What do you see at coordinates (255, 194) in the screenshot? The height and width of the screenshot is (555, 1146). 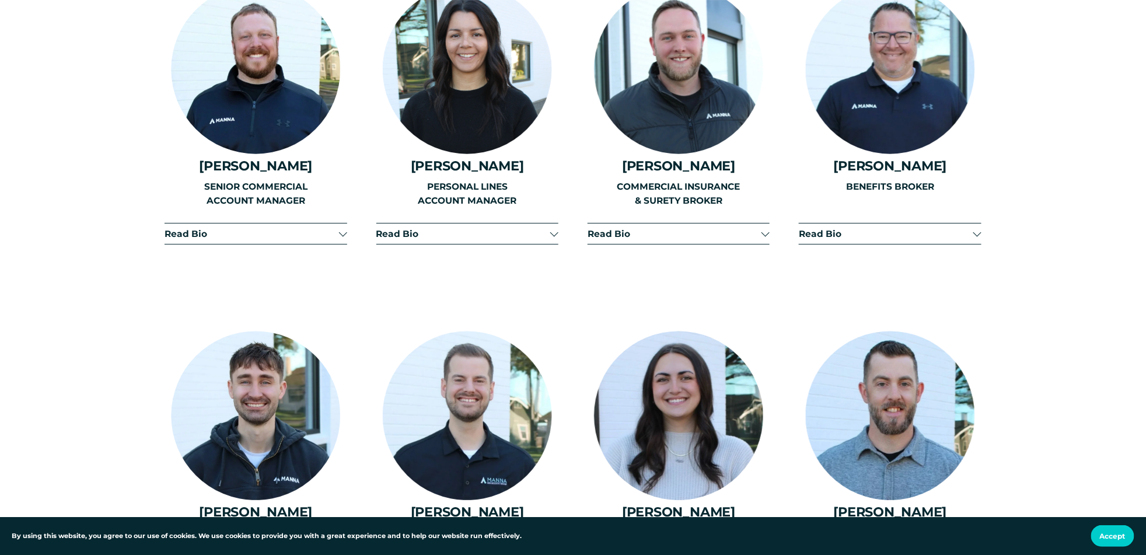 I see `p: SENIOR COMMERCIAL ACCOUNT MANAGER` at bounding box center [255, 194].